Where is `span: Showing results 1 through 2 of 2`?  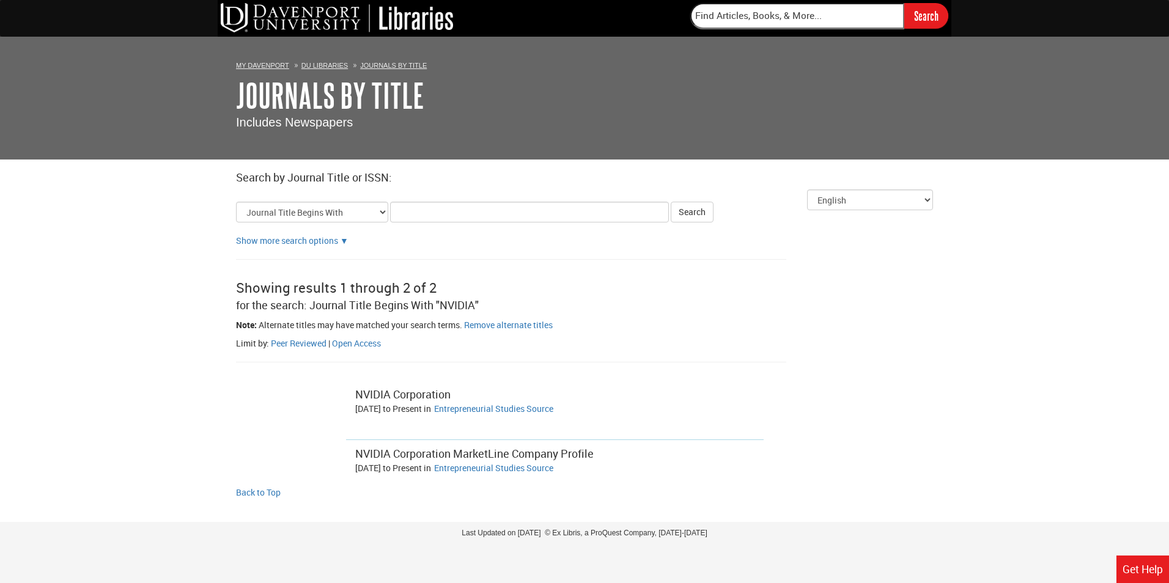 span: Showing results 1 through 2 of 2 is located at coordinates (336, 287).